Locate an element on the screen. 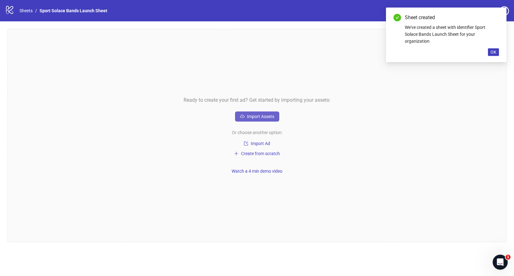 The image size is (514, 276). span: Import Ad is located at coordinates (261, 143).